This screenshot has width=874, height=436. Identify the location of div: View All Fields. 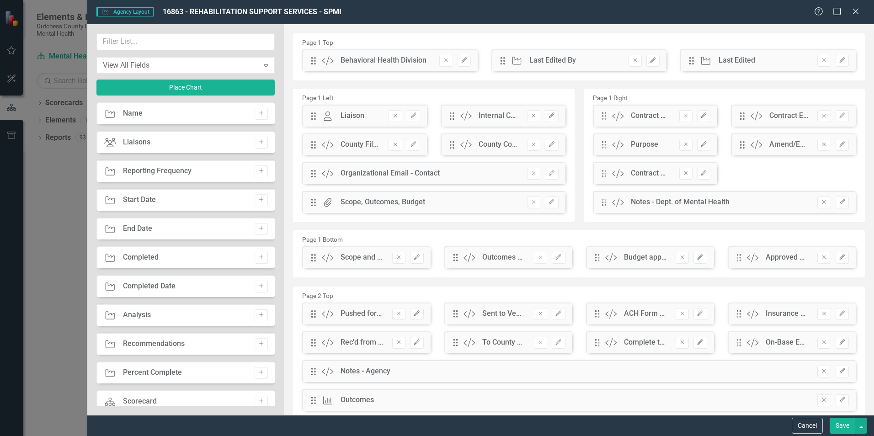
(181, 65).